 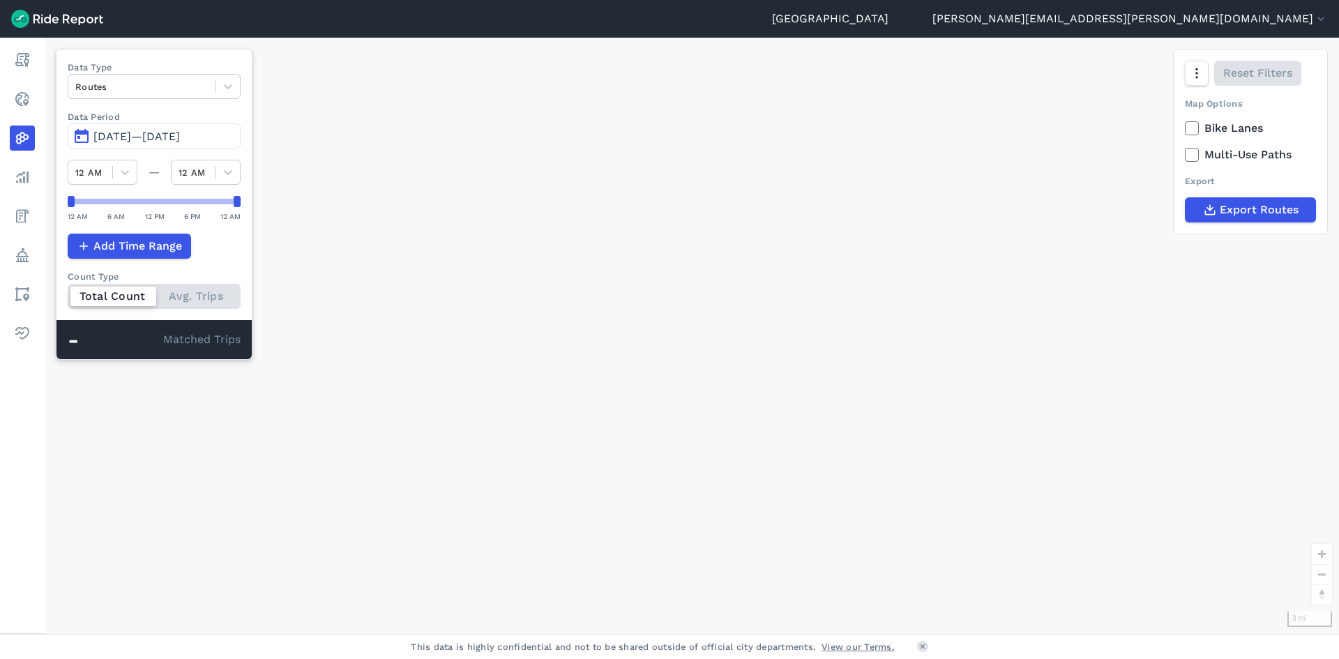 I want to click on a: Fees, so click(x=22, y=216).